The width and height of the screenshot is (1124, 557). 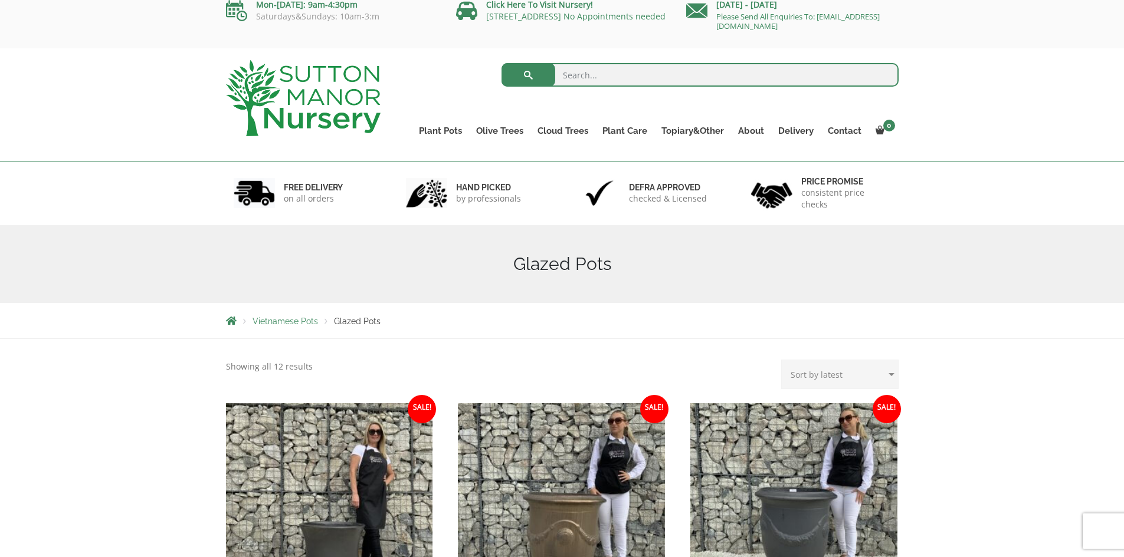 I want to click on span: 0, so click(x=889, y=126).